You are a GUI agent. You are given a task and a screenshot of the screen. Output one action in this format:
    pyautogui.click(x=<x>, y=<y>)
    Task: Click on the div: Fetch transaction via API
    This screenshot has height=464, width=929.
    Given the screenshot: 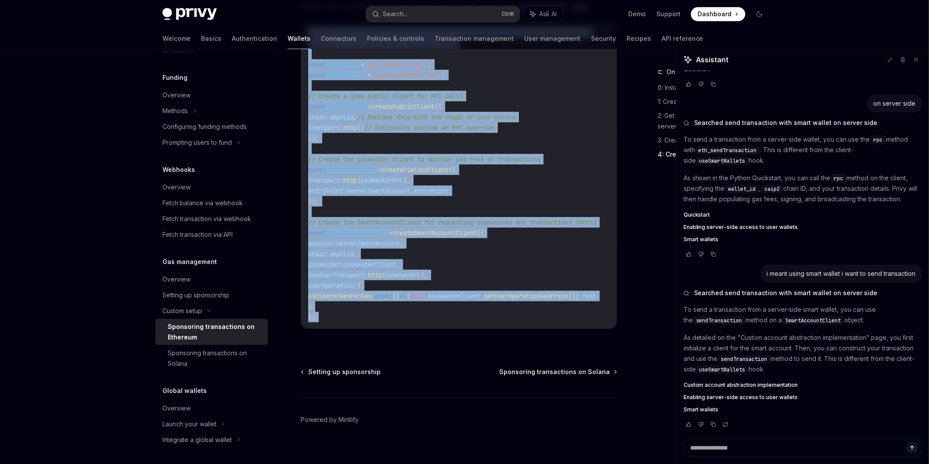 What is the action you would take?
    pyautogui.click(x=197, y=235)
    